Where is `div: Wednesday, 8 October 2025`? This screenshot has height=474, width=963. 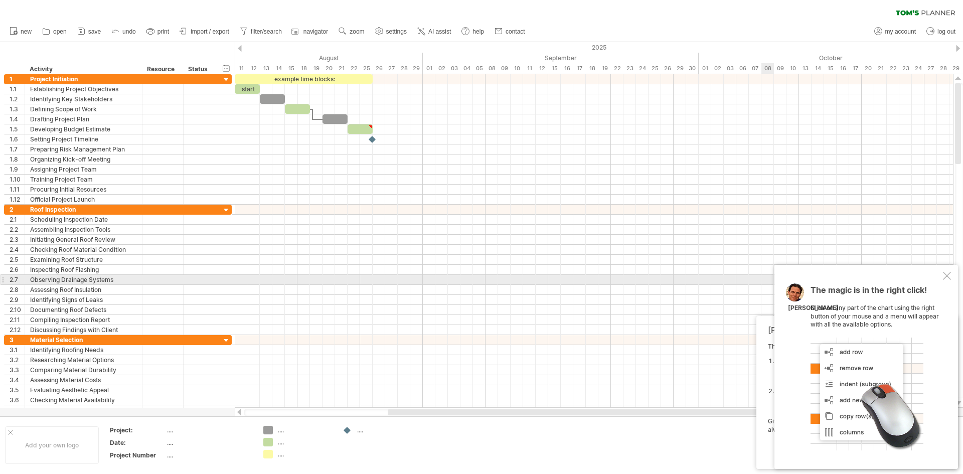 div: Wednesday, 8 October 2025 is located at coordinates (768, 68).